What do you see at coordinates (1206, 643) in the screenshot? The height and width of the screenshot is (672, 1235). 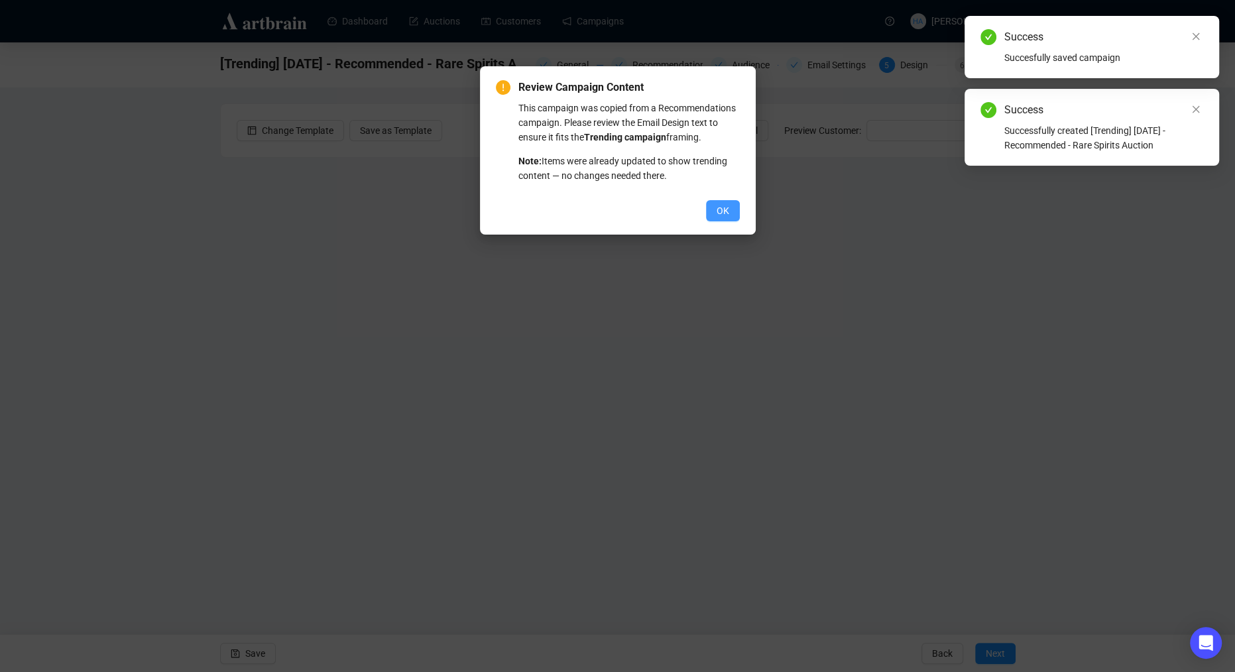 I see `div: Open Intercom Messenger` at bounding box center [1206, 643].